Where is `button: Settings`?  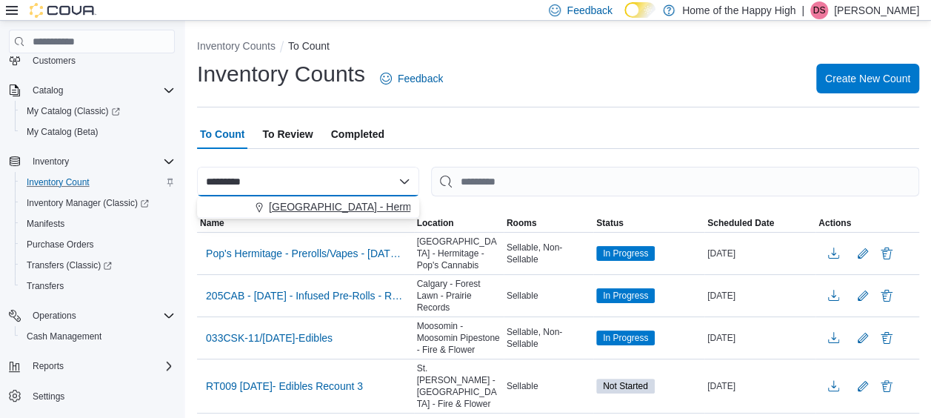 button: Settings is located at coordinates (92, 396).